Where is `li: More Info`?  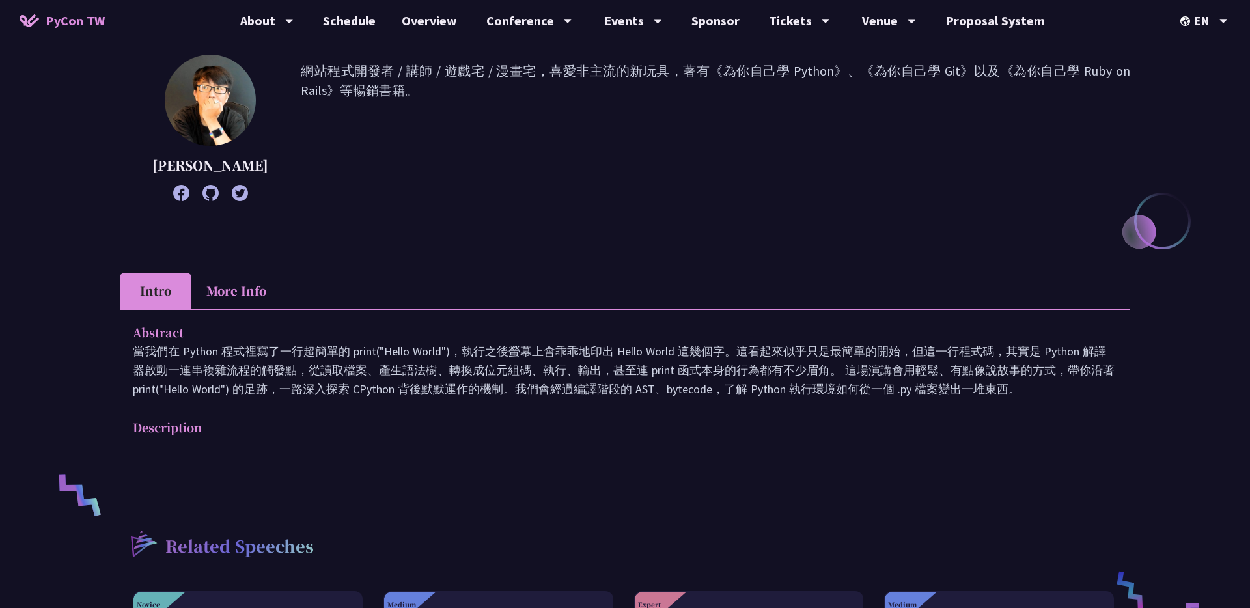 li: More Info is located at coordinates (236, 290).